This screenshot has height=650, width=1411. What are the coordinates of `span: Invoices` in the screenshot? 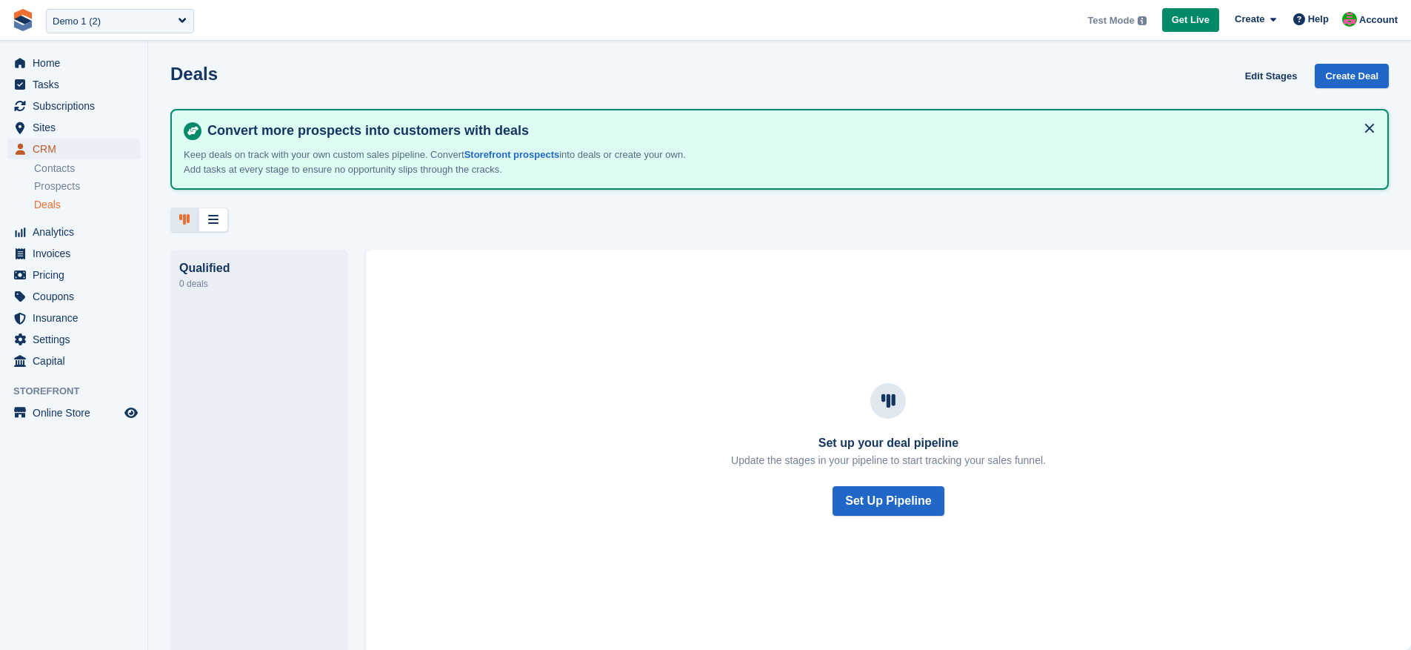 It's located at (77, 253).